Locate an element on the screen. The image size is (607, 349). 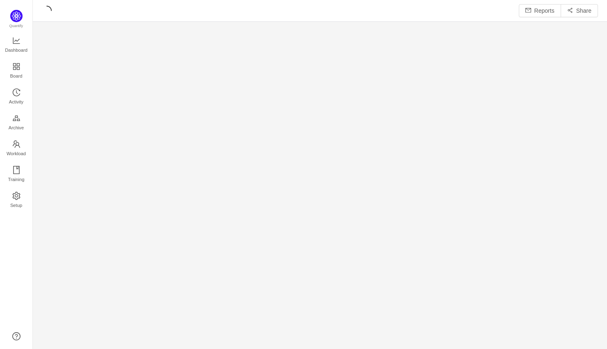
span: Dashboard is located at coordinates (16, 50).